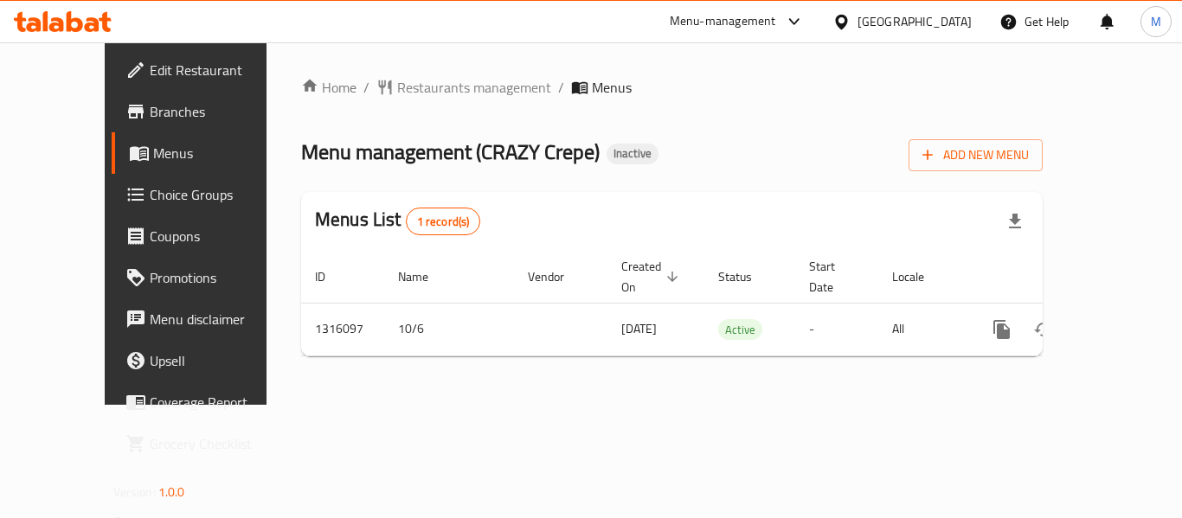 This screenshot has height=518, width=1182. Describe the element at coordinates (633, 153) in the screenshot. I see `span: Inactive` at that location.